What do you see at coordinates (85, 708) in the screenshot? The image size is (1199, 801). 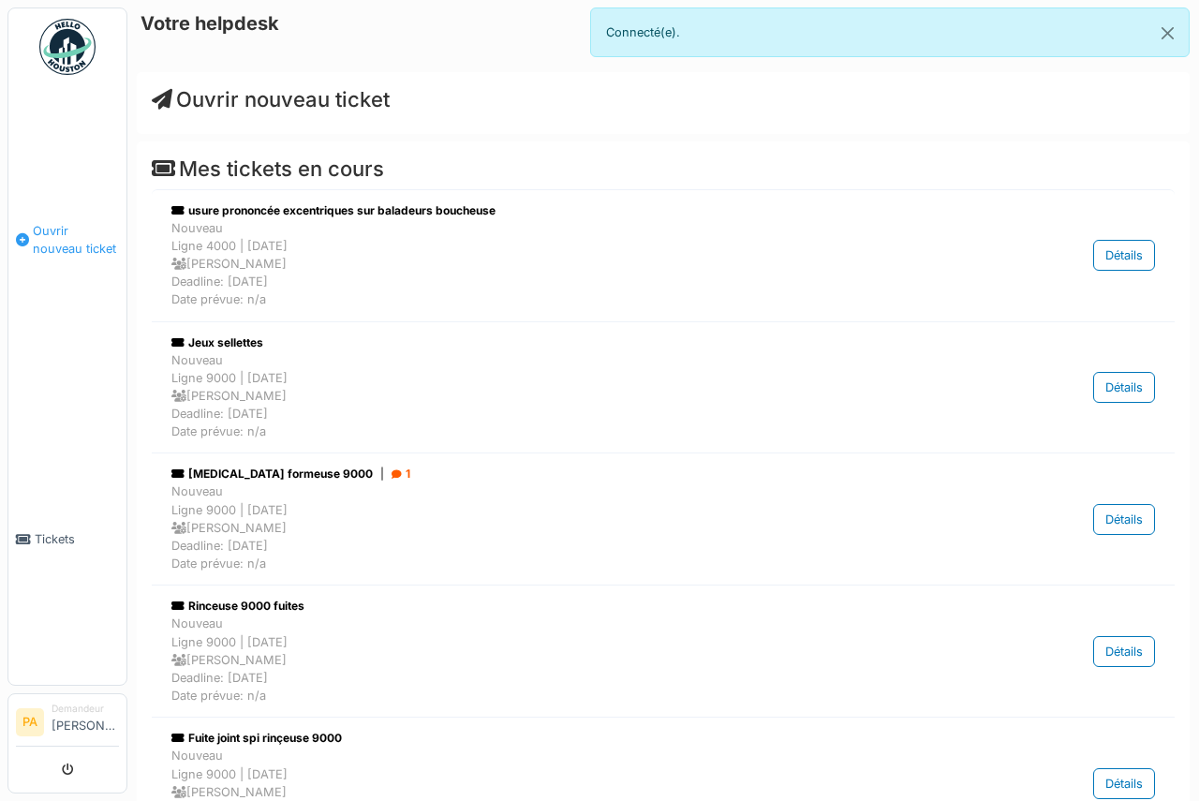 I see `div: Demandeur` at bounding box center [85, 708].